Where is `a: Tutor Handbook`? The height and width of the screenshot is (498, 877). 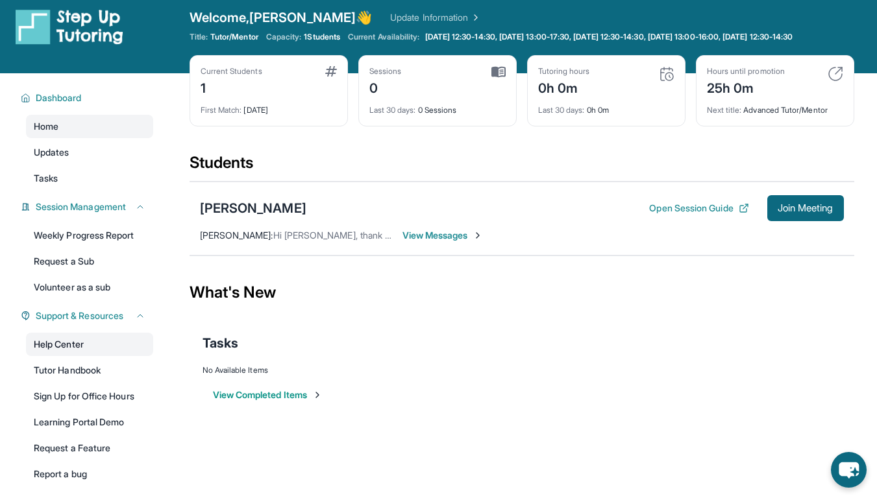
a: Tutor Handbook is located at coordinates (90, 371).